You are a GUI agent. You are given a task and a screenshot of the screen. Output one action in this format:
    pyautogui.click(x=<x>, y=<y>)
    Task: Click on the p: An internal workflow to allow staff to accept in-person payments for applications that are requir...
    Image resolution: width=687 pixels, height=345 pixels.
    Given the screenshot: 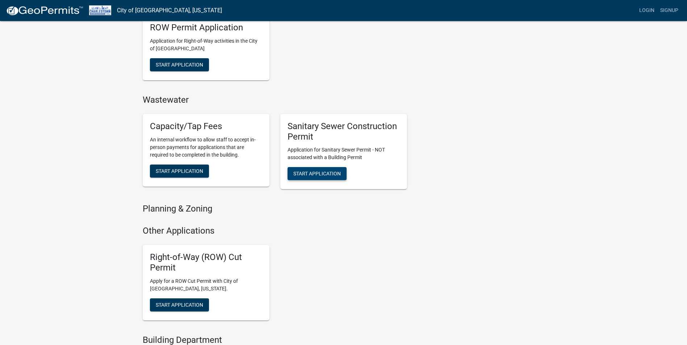 What is the action you would take?
    pyautogui.click(x=206, y=147)
    